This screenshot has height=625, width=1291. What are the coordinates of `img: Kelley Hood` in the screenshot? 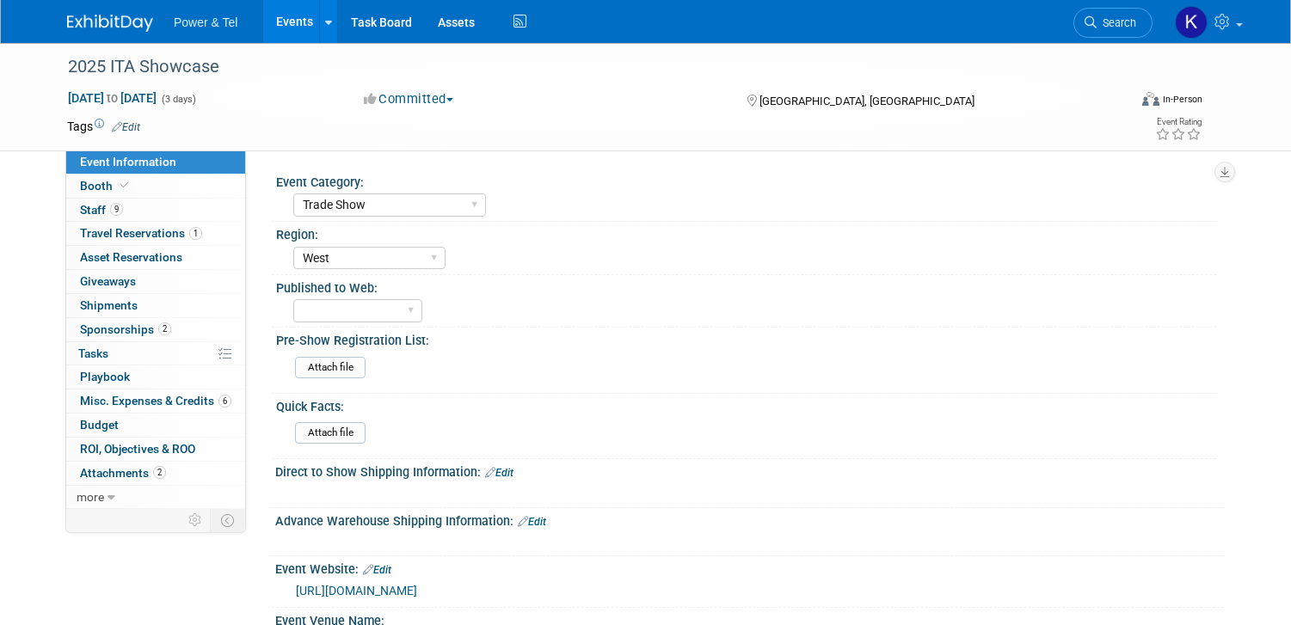 It's located at (1191, 22).